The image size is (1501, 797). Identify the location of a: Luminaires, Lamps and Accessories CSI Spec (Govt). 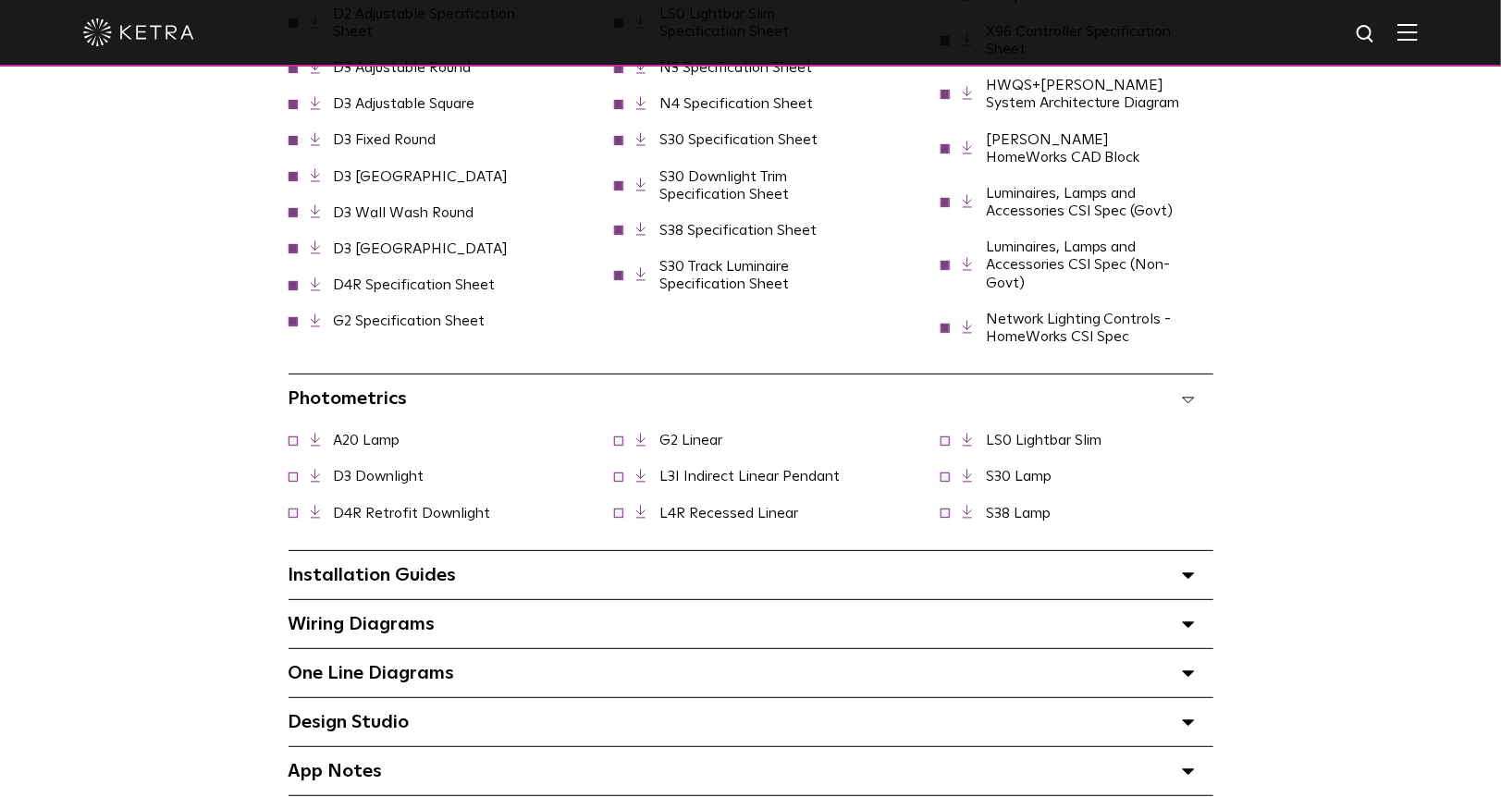
(1079, 202).